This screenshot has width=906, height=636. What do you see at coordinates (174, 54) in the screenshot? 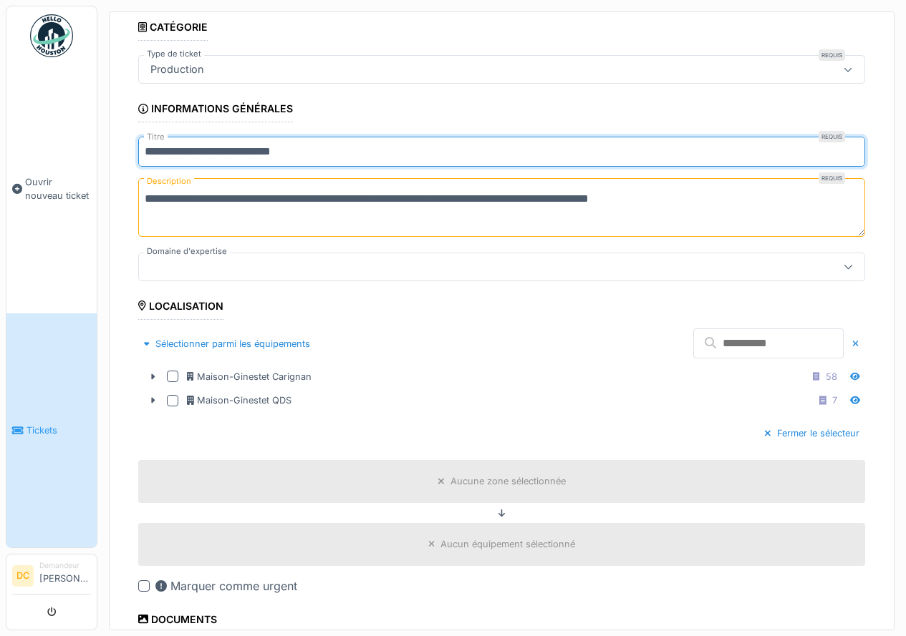
I see `label: Type de ticket` at bounding box center [174, 54].